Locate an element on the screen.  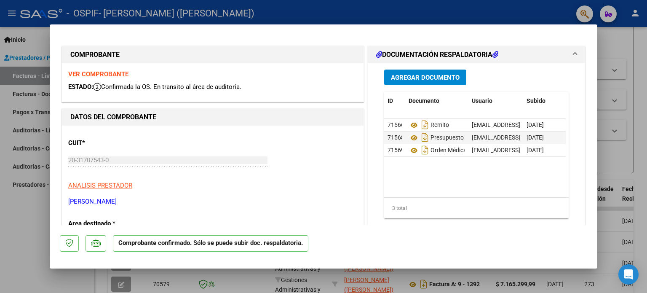
span: Remito is located at coordinates (429, 125).